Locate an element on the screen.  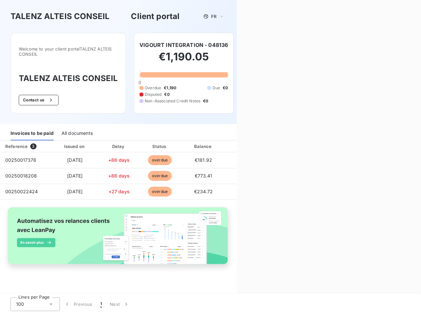
span: Non-Associated Credit Notes is located at coordinates (172, 101).